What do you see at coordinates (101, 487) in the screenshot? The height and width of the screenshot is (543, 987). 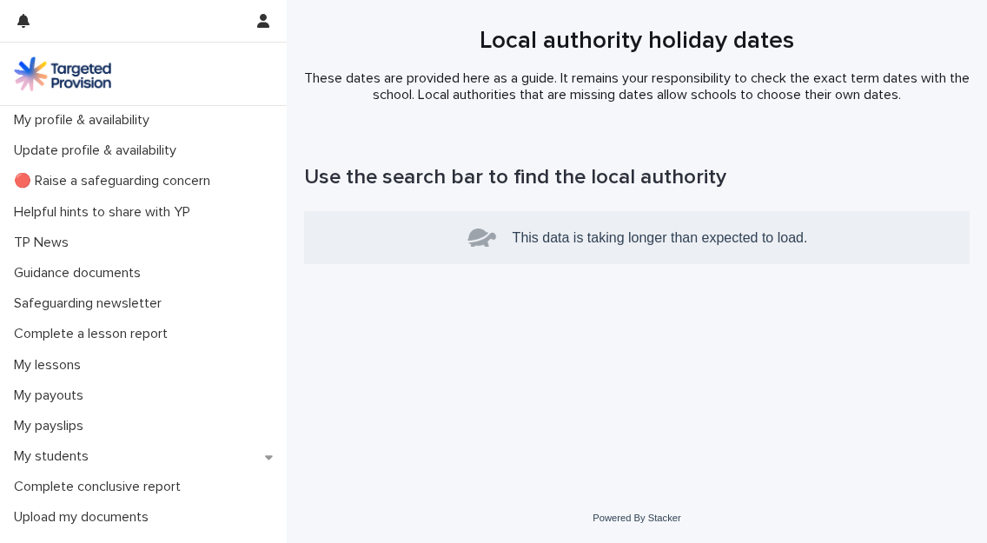 I see `p: Complete conclusive report` at bounding box center [101, 487].